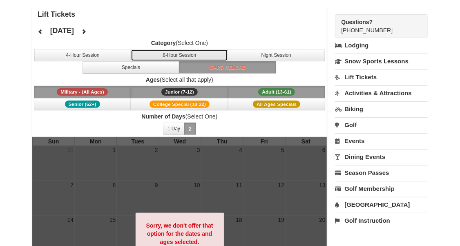 This screenshot has width=460, height=246. I want to click on span: Senior (62+), so click(83, 104).